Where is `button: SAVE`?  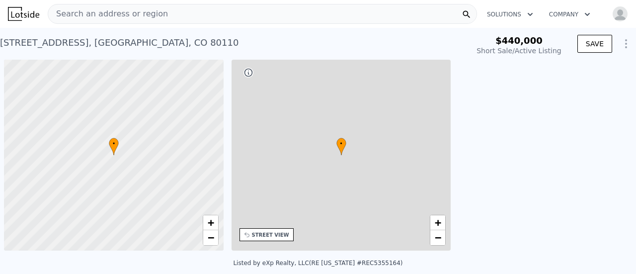
button: SAVE is located at coordinates (595, 44).